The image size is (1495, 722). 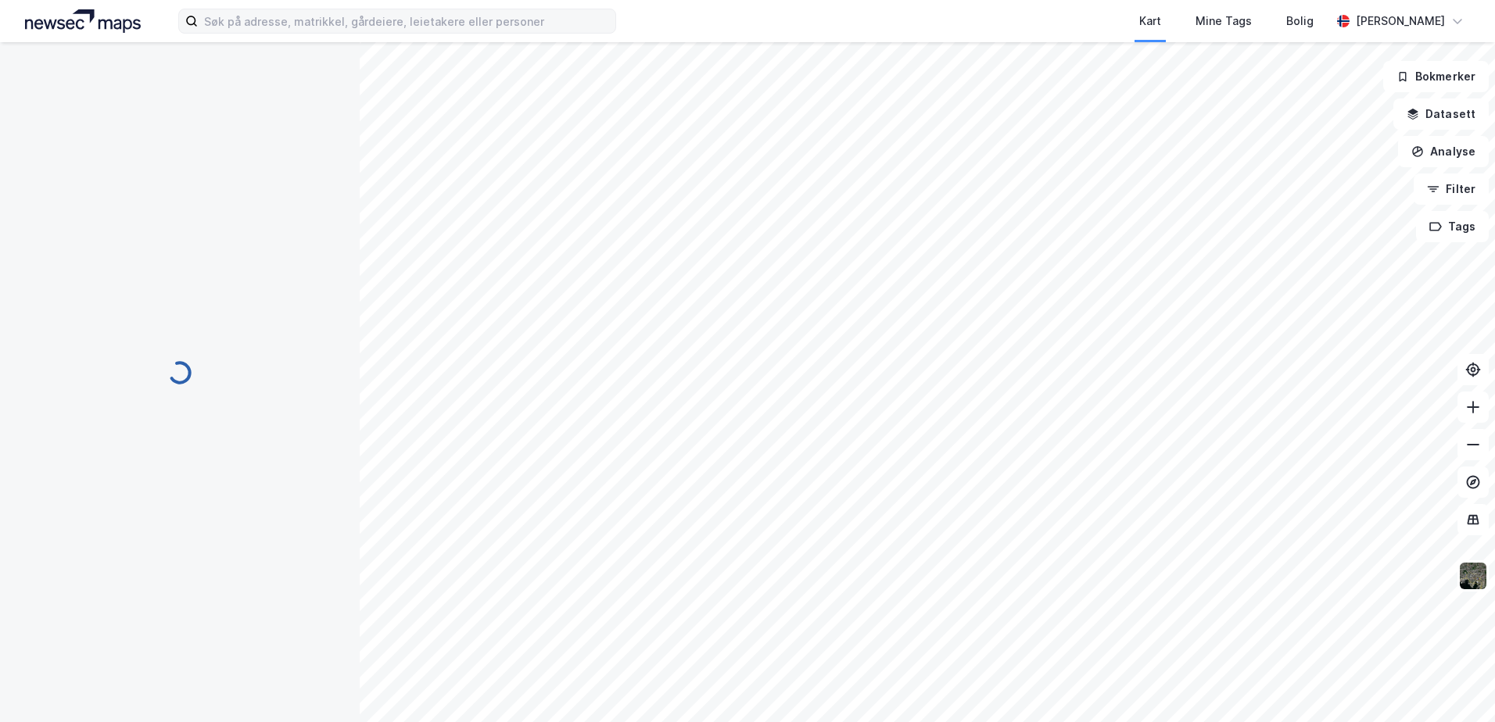 What do you see at coordinates (1441, 114) in the screenshot?
I see `button: Datasett` at bounding box center [1441, 114].